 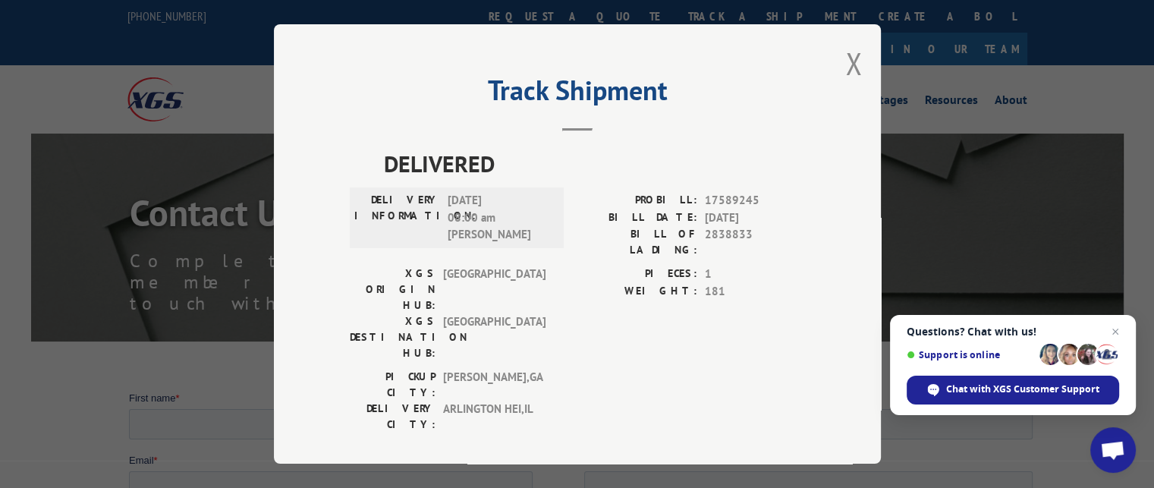 I want to click on span: Last name, so click(x=478, y=7).